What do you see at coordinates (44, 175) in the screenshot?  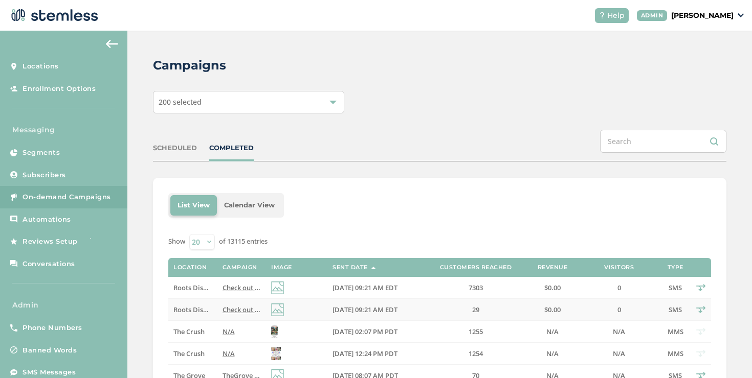 I see `span: Subscribers` at bounding box center [44, 175].